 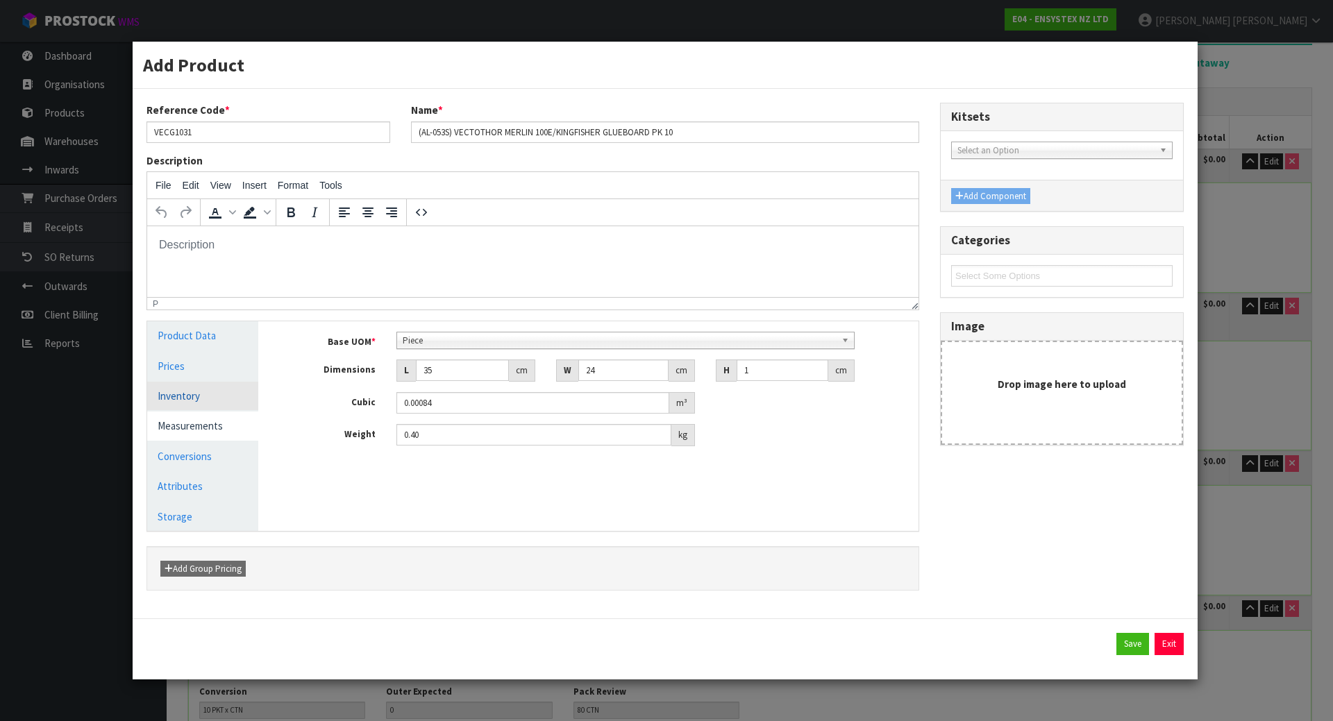 I want to click on button: Source code, so click(x=421, y=212).